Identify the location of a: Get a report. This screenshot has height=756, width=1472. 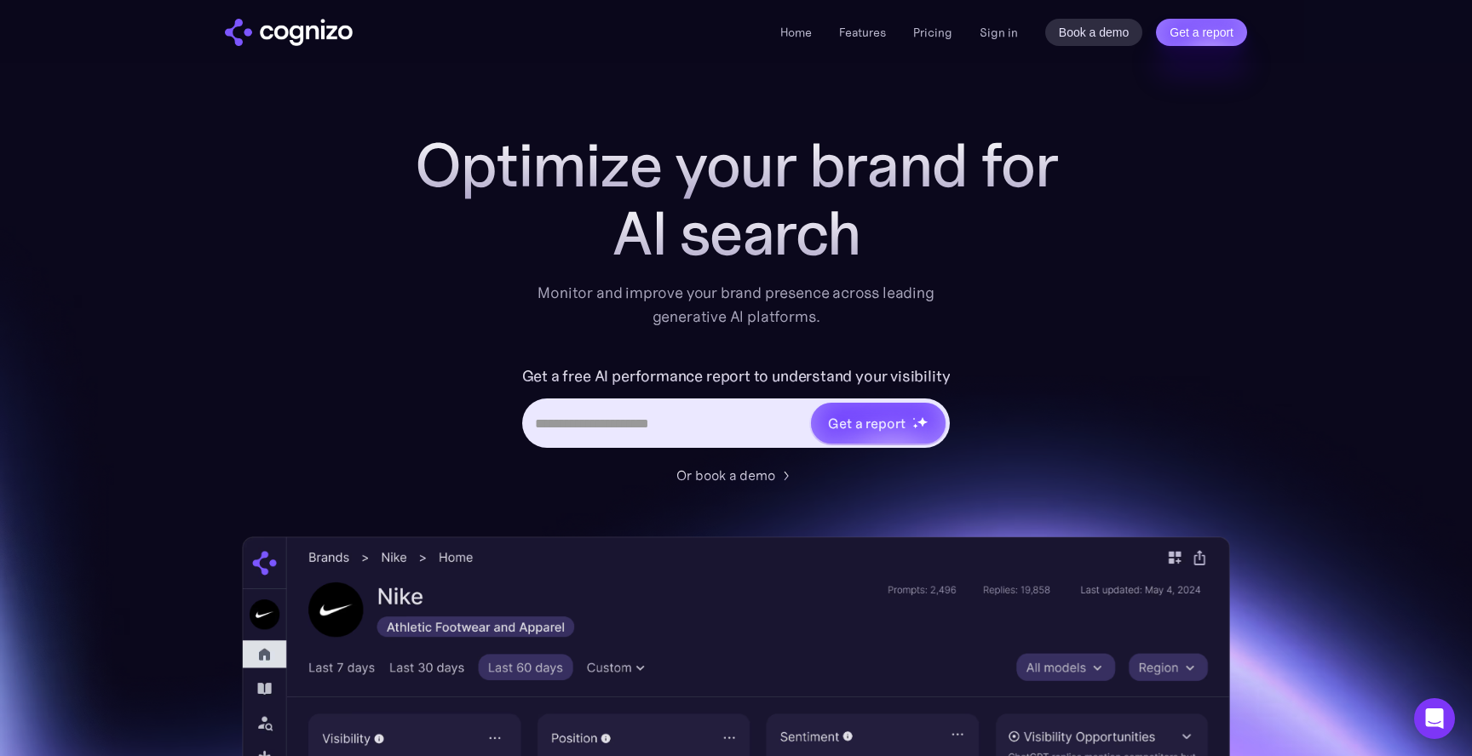
(1201, 32).